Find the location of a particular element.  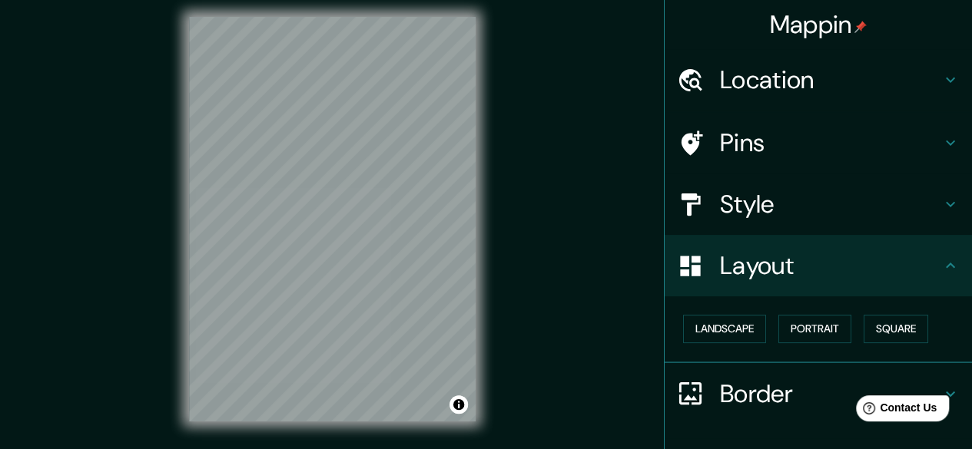

h4: Layout is located at coordinates (831, 266).